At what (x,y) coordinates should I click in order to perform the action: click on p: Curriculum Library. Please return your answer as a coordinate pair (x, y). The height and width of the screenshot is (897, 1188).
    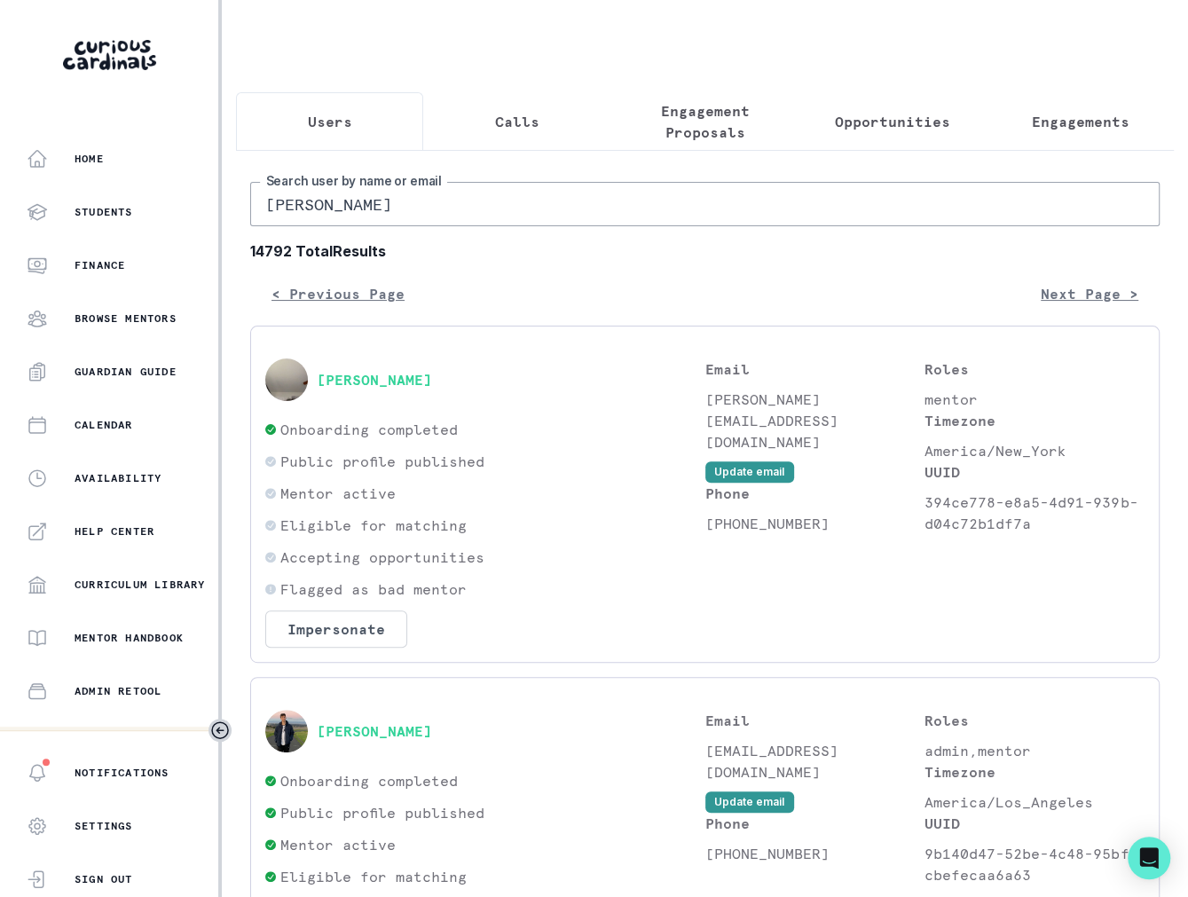
    Looking at the image, I should click on (140, 585).